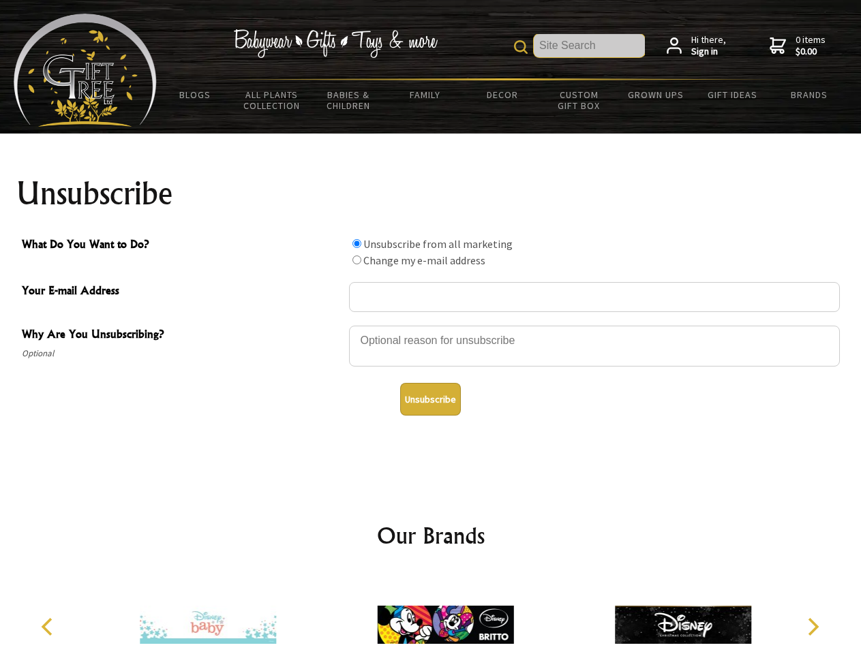  Describe the element at coordinates (182, 354) in the screenshot. I see `span: Optional` at that location.